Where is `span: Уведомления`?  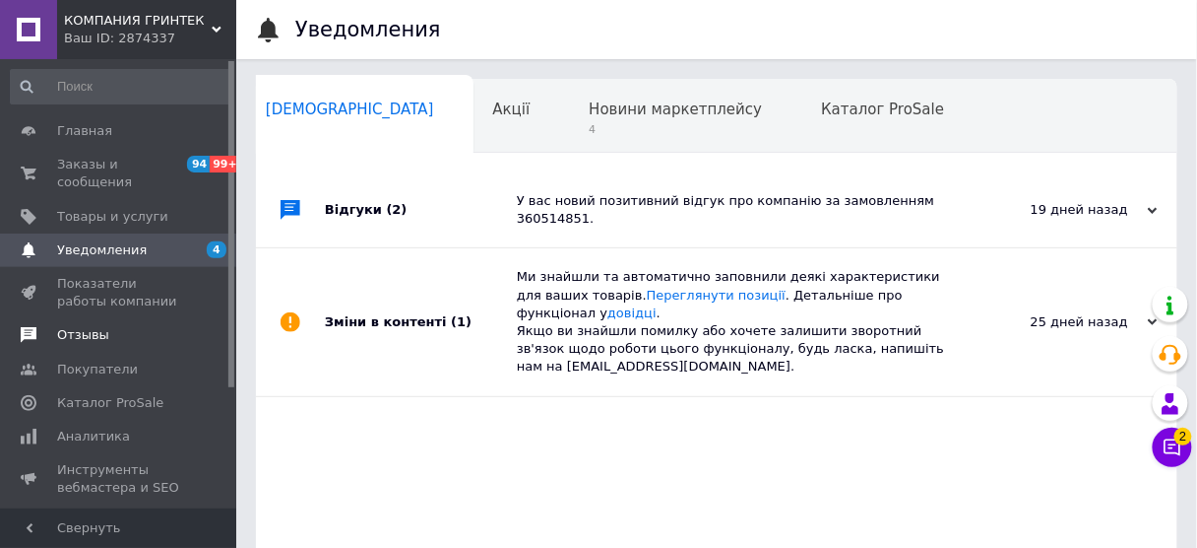 span: Уведомления is located at coordinates (101, 250).